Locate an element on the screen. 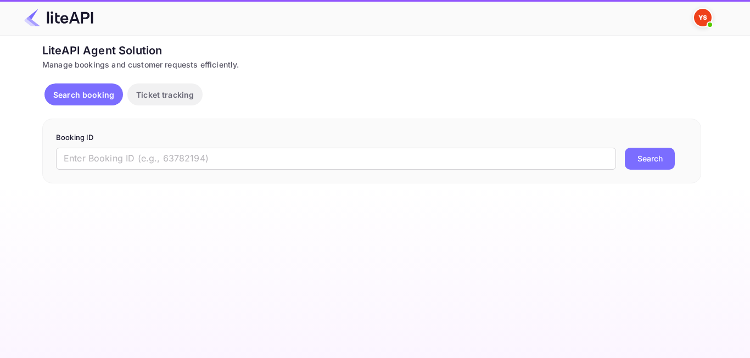  input: Enter Booking ID (e.g., 63782194) is located at coordinates (336, 159).